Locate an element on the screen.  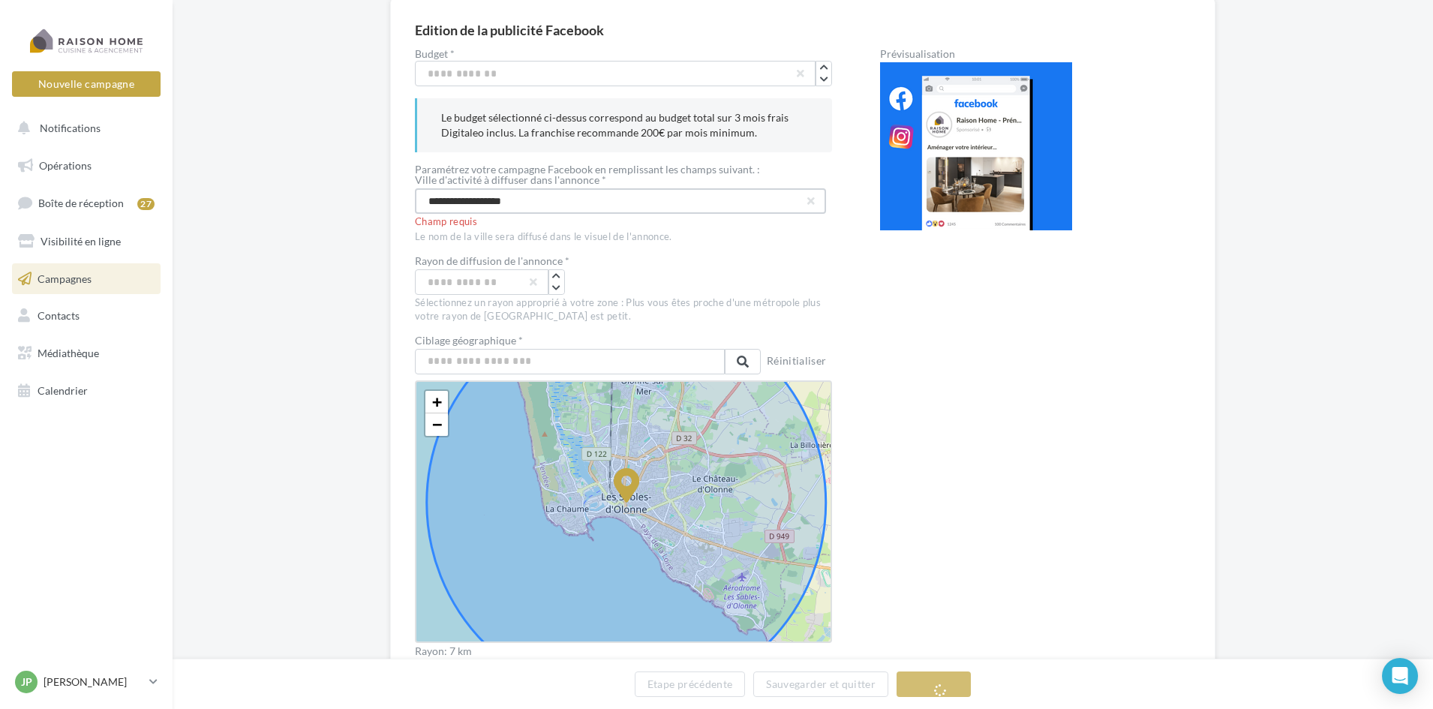
div: Sélectionnez un rayon approprié à votre zone : Plus vous êtes proche d'une métropole plus votre r... is located at coordinates (624, 310).